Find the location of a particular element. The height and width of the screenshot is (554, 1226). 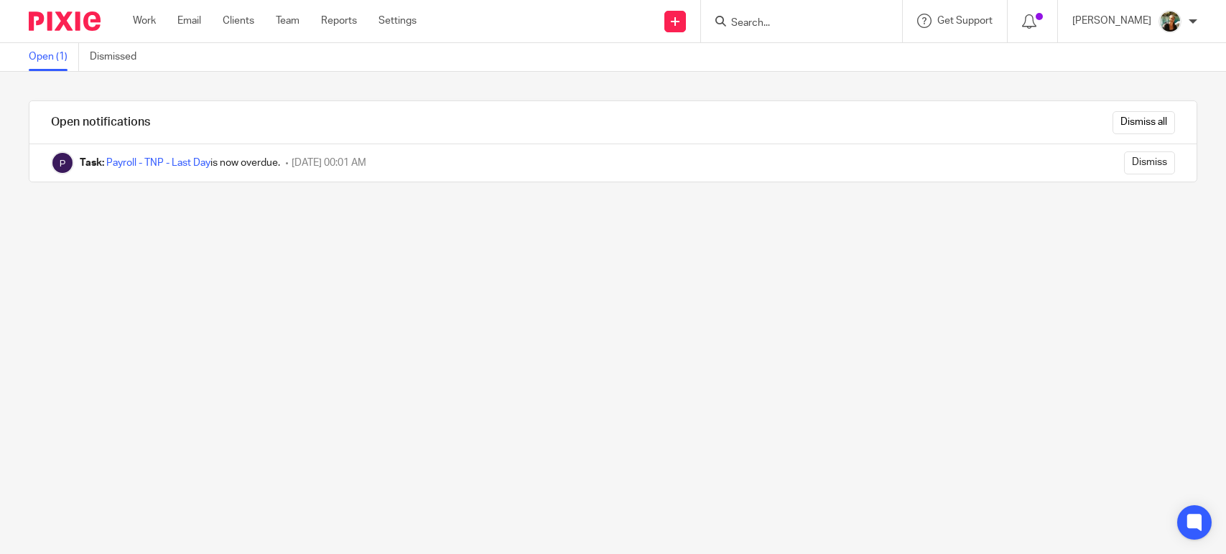

input: Dismiss is located at coordinates (1149, 163).